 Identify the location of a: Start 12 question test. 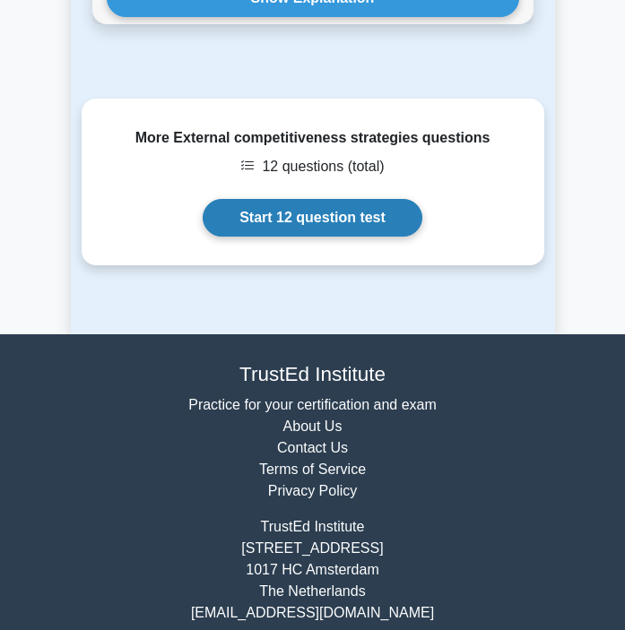
(312, 218).